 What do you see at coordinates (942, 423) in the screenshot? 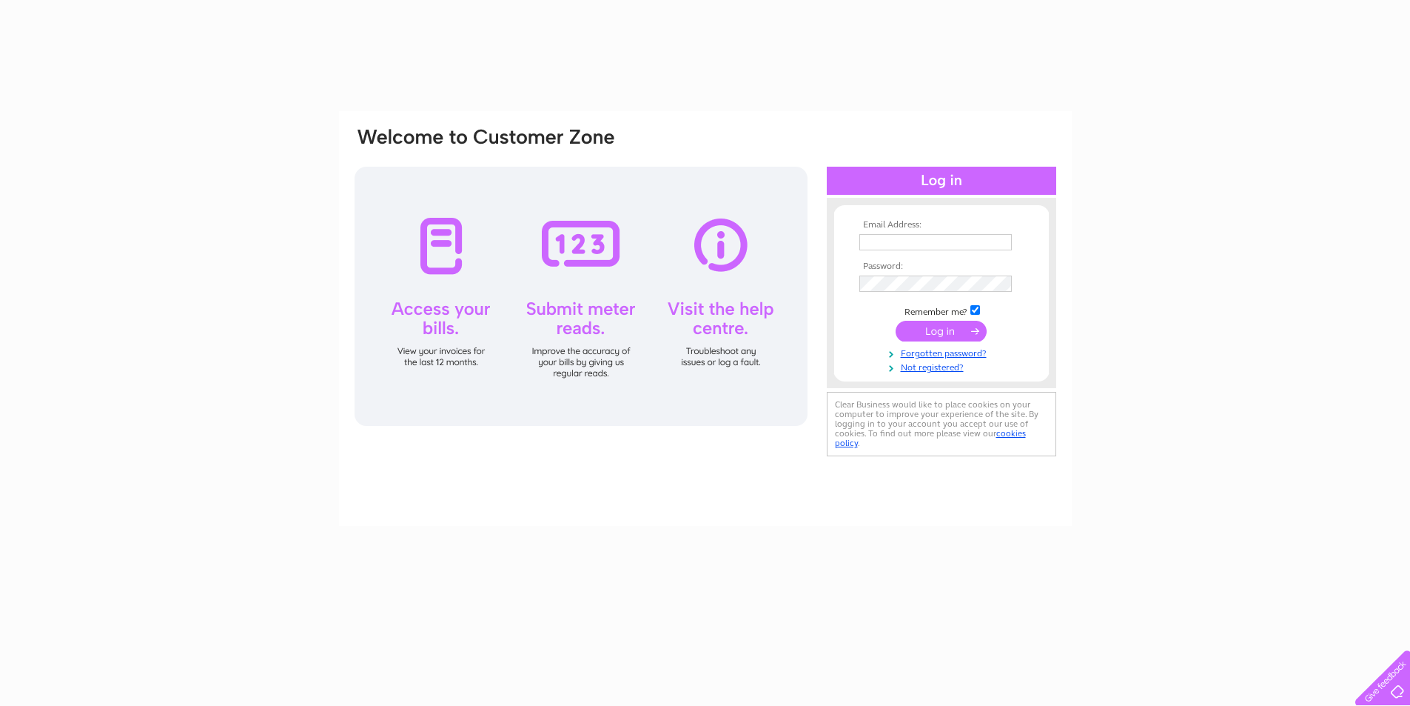
I see `div: Clear Business would like to place cookies on your computer to improve your experience of the sit...` at bounding box center [942, 423].